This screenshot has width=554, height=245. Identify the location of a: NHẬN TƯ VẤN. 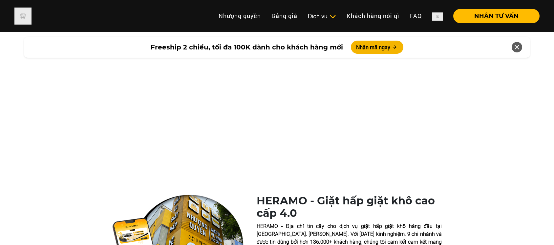
(493, 16).